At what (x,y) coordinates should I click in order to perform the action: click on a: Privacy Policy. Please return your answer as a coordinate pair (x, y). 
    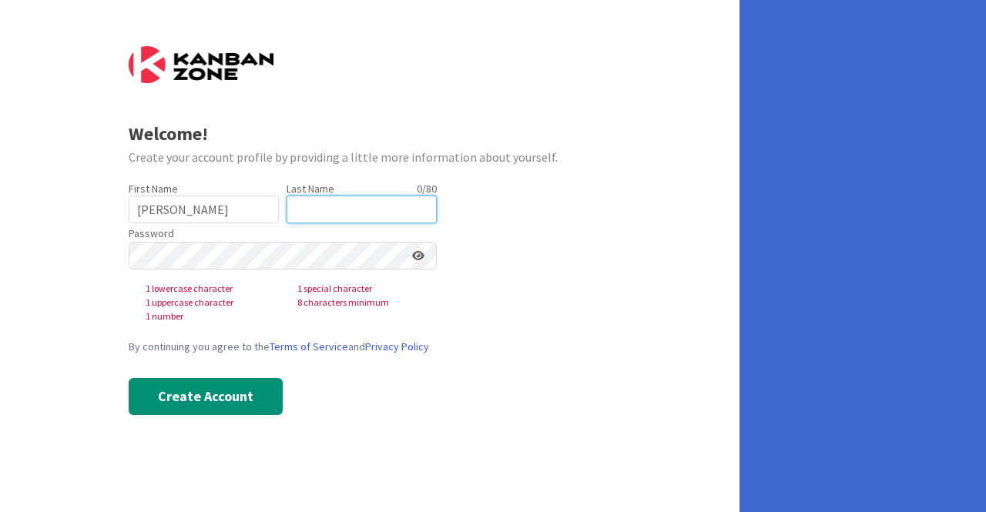
    Looking at the image, I should click on (397, 347).